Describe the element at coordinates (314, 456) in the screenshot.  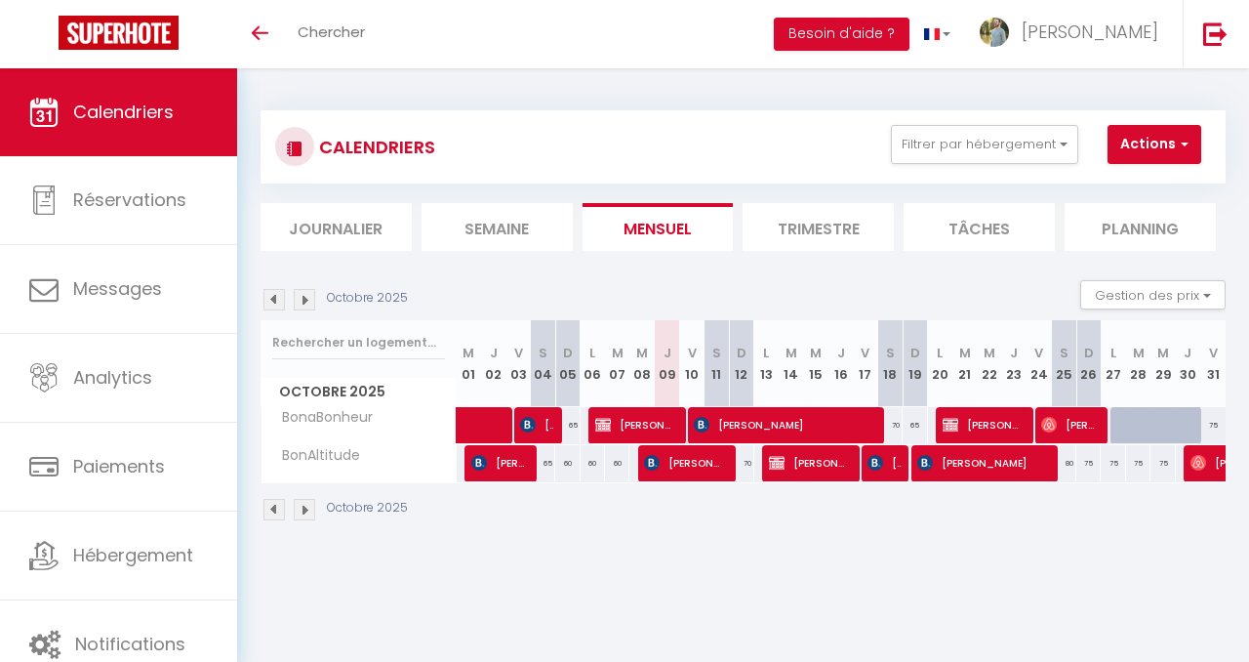
I see `span: BonAltitude` at that location.